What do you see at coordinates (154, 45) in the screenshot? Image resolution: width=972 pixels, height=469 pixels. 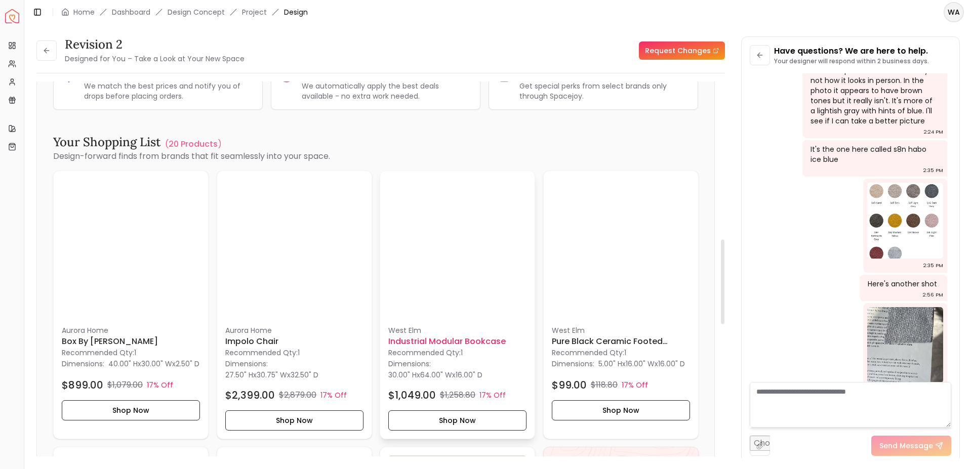 I see `h3: Revision 2` at bounding box center [154, 45].